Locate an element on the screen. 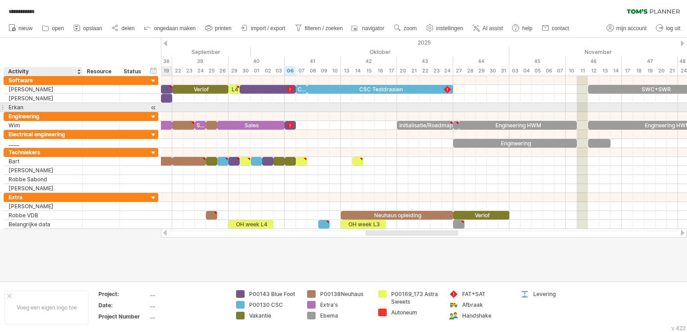 This screenshot has width=687, height=332. span: nieuw is located at coordinates (25, 28).